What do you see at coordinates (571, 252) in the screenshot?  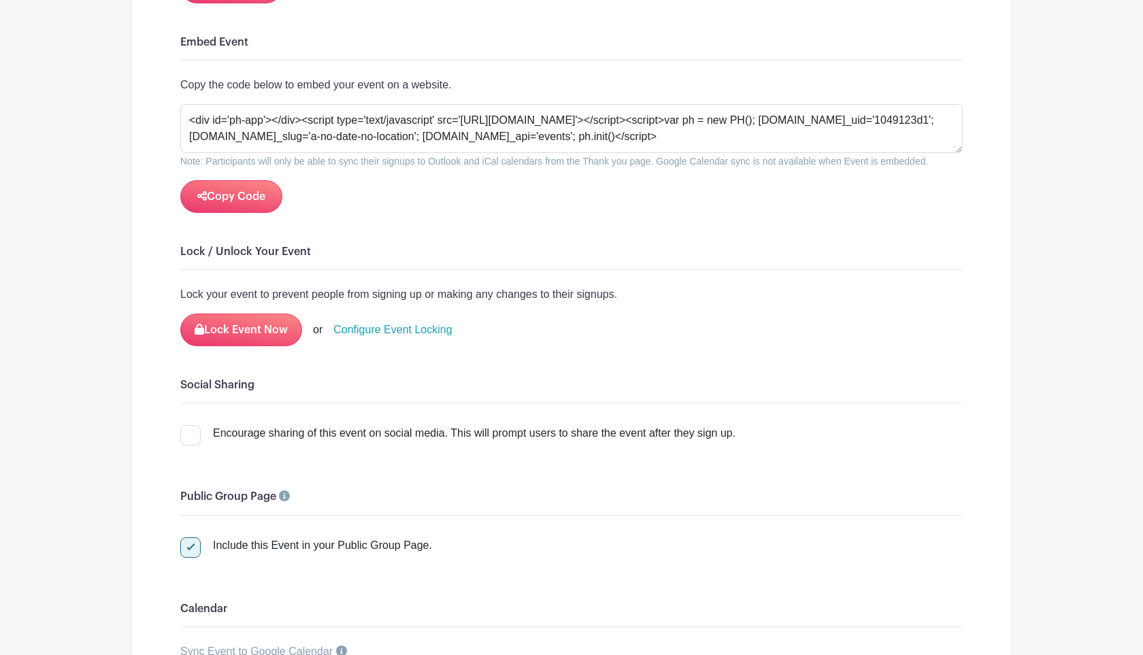 I see `h6: Lock / Unlock Your Event` at bounding box center [571, 252].